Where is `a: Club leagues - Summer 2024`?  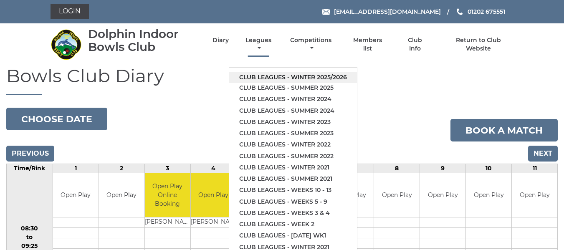
a: Club leagues - Summer 2024 is located at coordinates (293, 111).